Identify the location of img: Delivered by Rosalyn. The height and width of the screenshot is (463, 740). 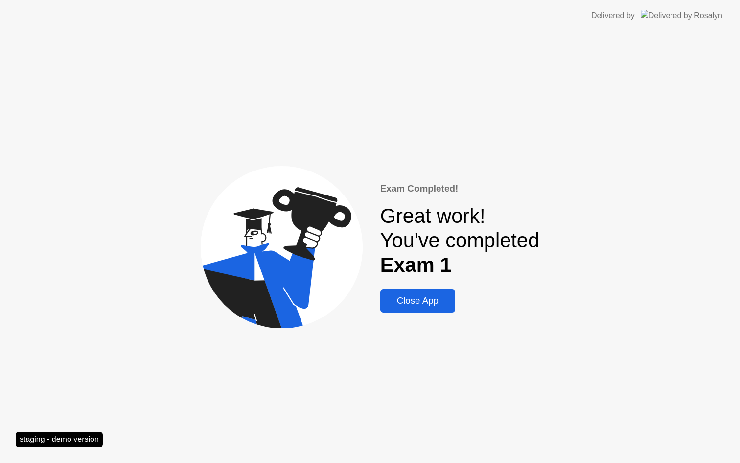
(681, 15).